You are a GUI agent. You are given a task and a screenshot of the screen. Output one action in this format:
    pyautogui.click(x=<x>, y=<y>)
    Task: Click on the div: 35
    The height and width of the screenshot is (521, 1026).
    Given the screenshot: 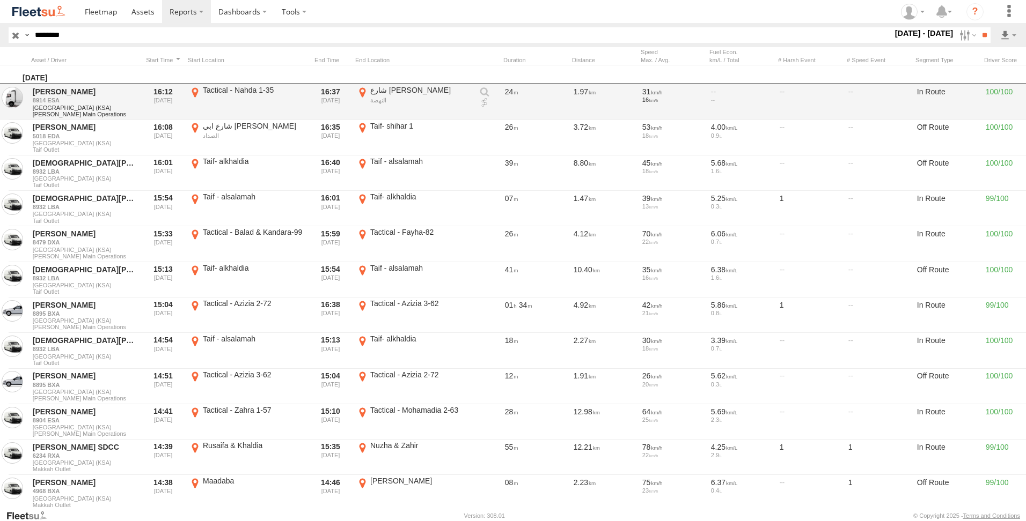 What is the action you would take?
    pyautogui.click(x=673, y=270)
    